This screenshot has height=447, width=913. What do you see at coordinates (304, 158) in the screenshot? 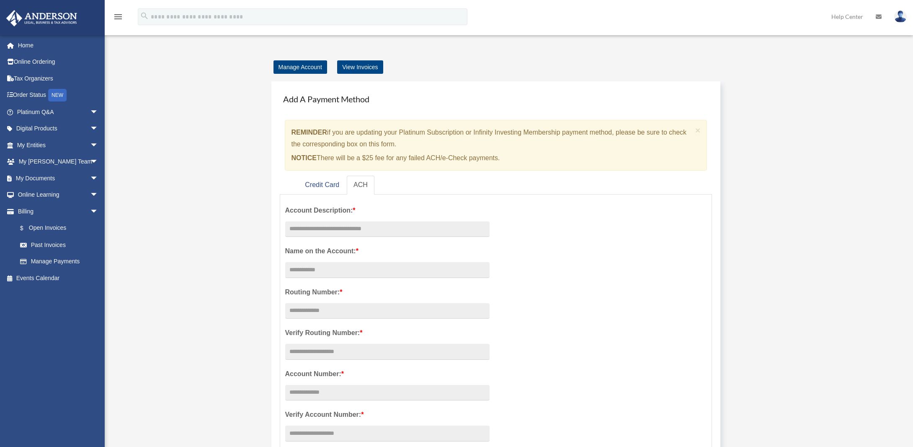
I see `strong: NOTICE` at bounding box center [304, 158].